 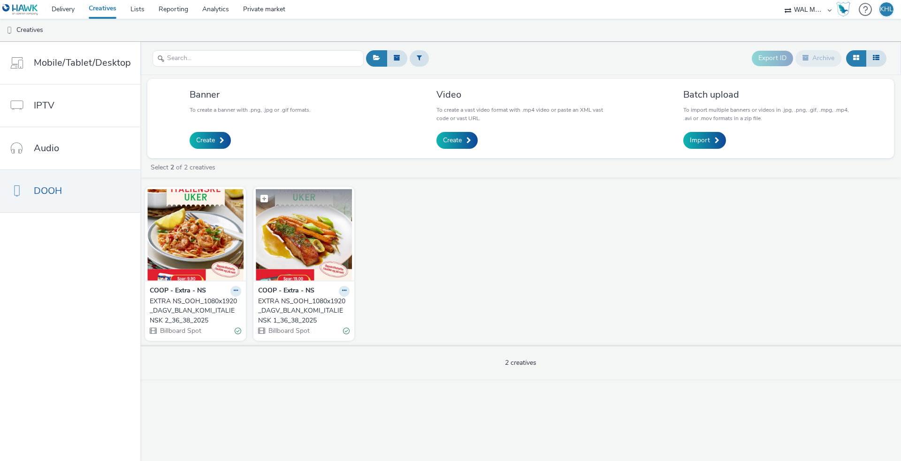 What do you see at coordinates (704, 140) in the screenshot?
I see `a: Import` at bounding box center [704, 140].